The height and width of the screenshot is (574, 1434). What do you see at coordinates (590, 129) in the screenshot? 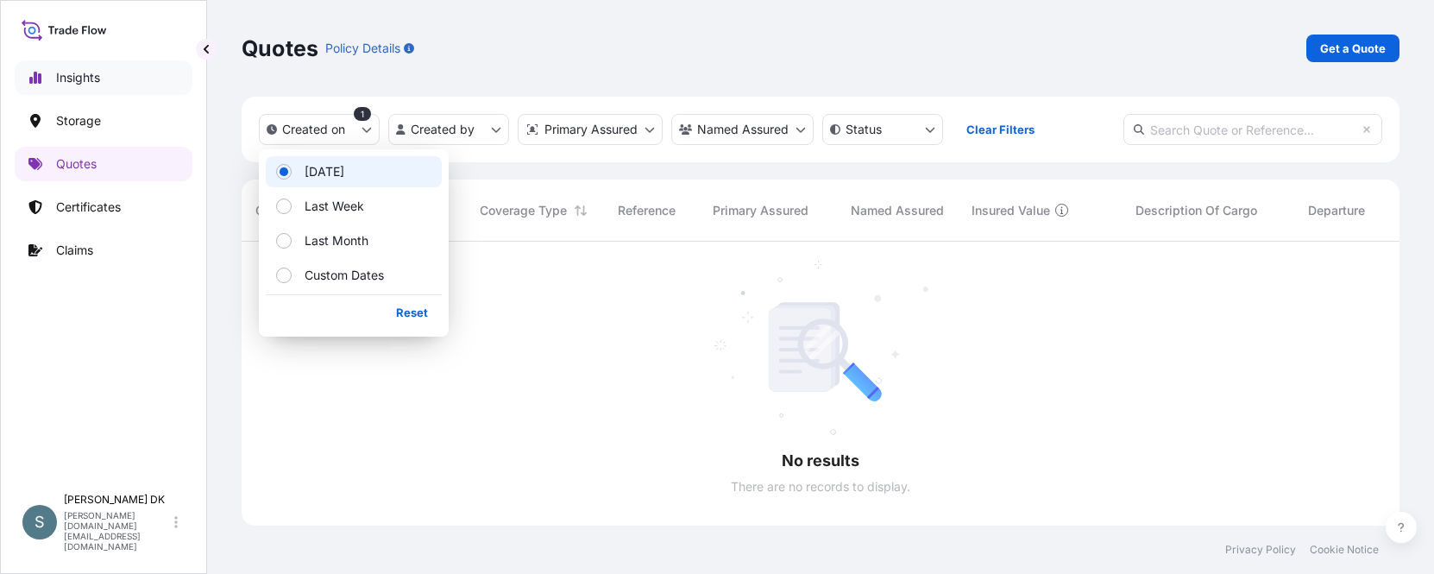
I see `button: distributor Filter options` at bounding box center [590, 129].